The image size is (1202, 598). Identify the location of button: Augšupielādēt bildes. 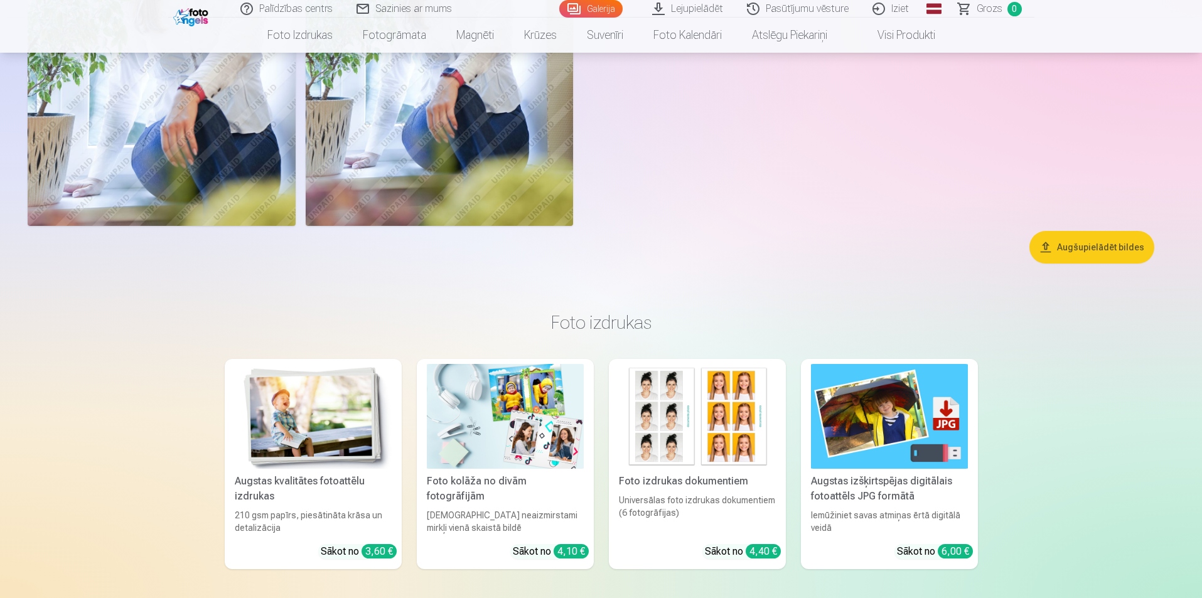
(1091, 247).